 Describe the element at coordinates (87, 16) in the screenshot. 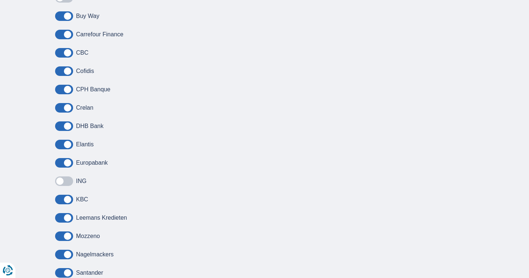

I see `label: Buy Way` at that location.